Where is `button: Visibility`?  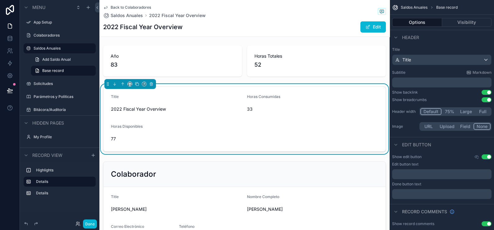
button: Visibility is located at coordinates (467, 22).